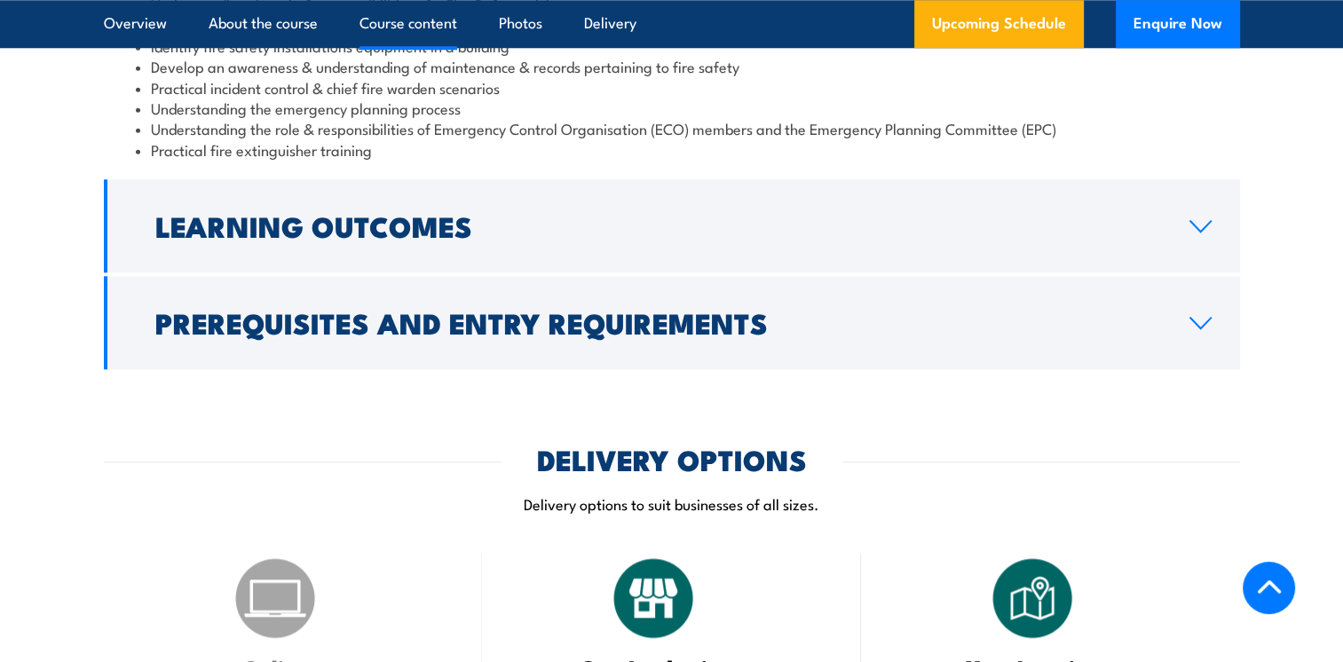 Image resolution: width=1343 pixels, height=662 pixels. I want to click on a: Prerequisites and Entry Requirements, so click(672, 322).